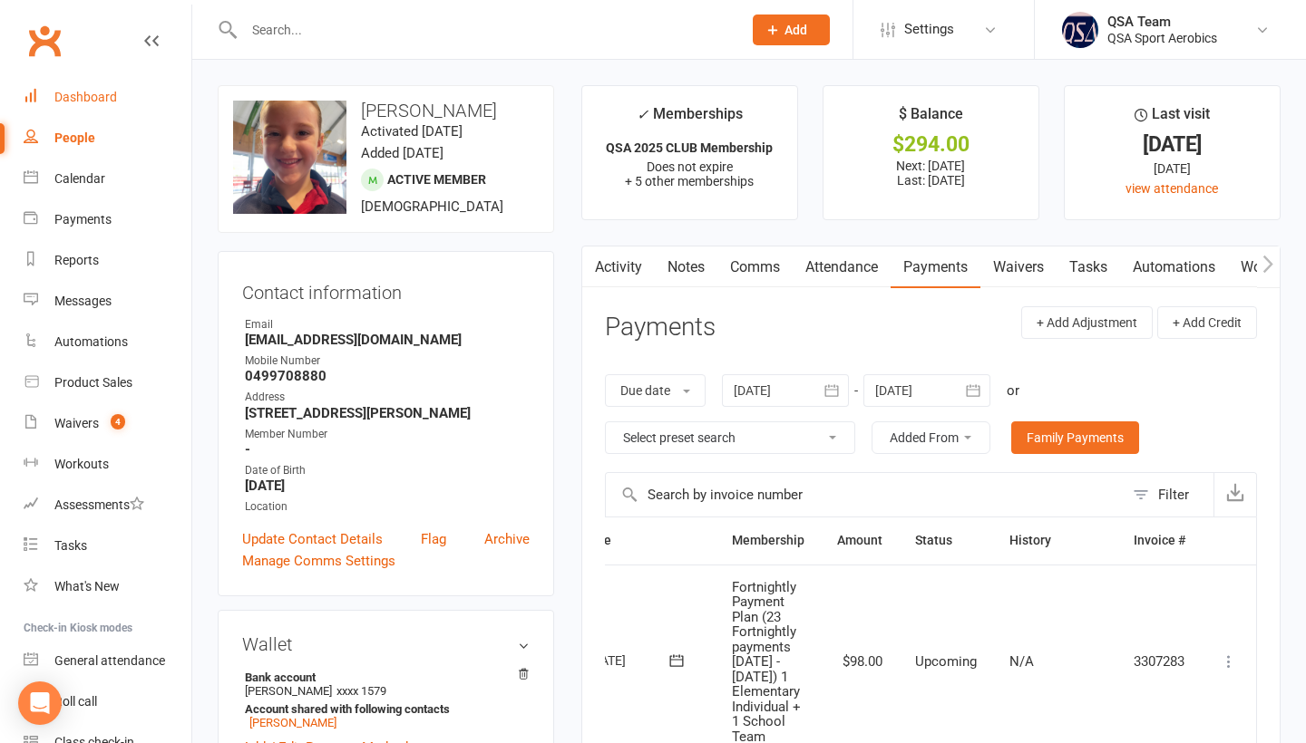 The width and height of the screenshot is (1306, 743). I want to click on input: Search by invoice number, so click(864, 495).